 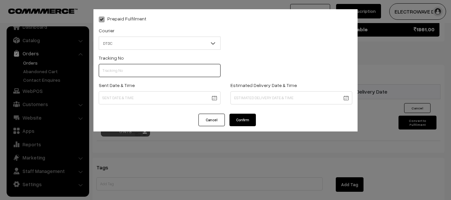 I want to click on label: Estimated Delivery Date & Time, so click(x=263, y=85).